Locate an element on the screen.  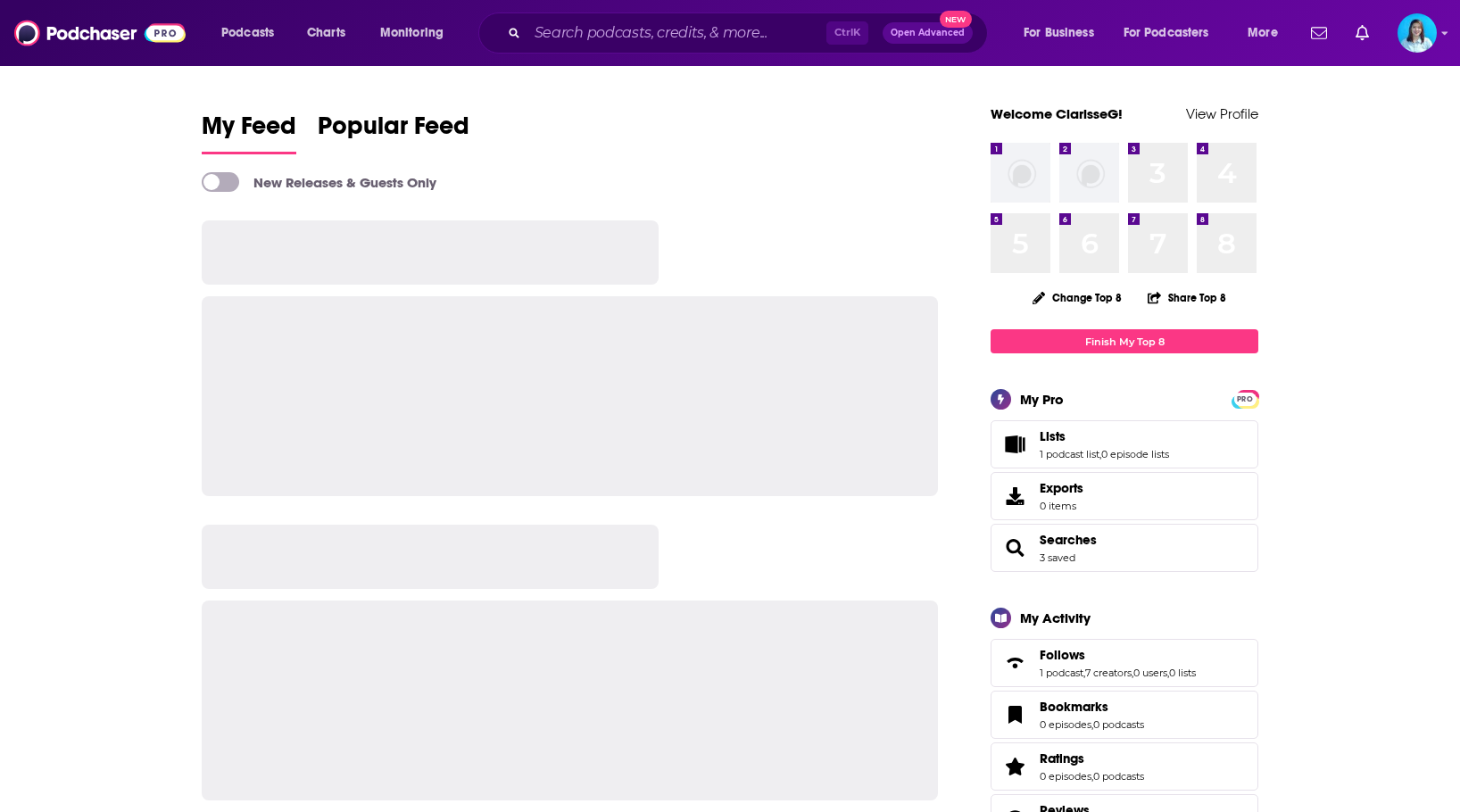
button: Share Top 8 is located at coordinates (1187, 297).